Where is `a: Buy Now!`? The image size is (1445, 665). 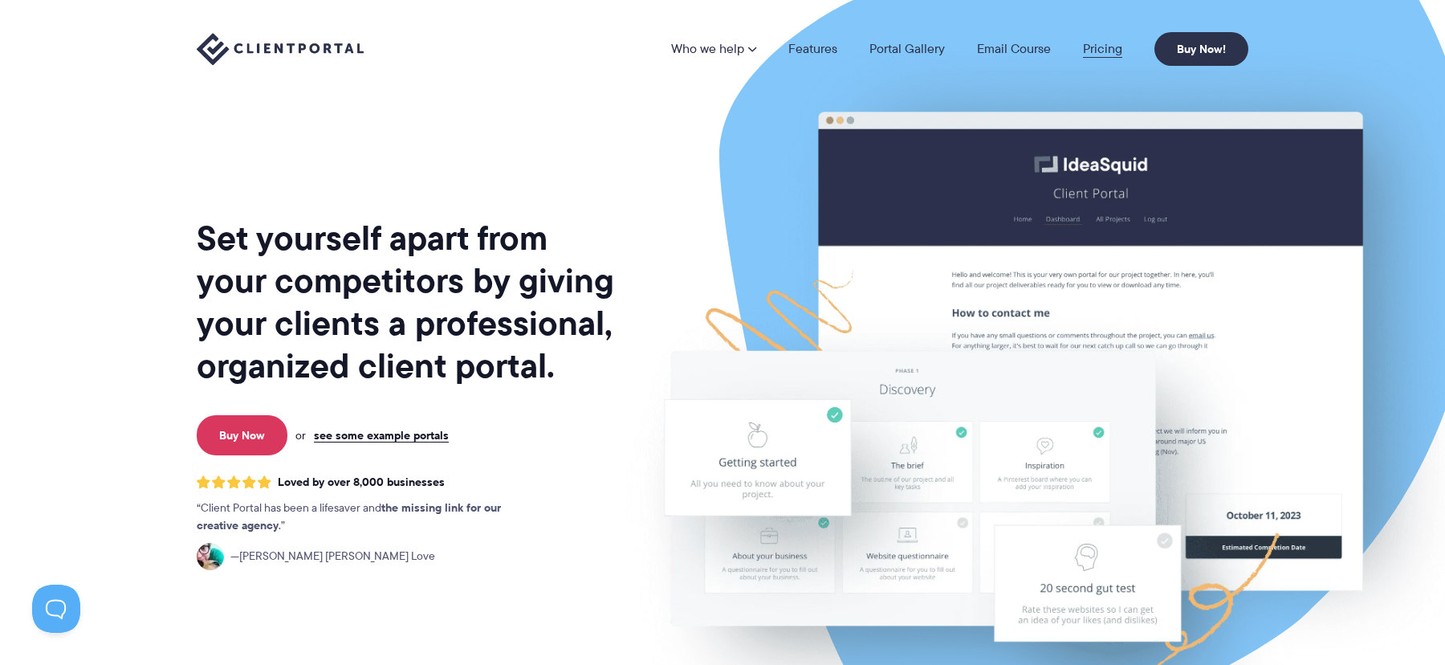 a: Buy Now! is located at coordinates (1201, 49).